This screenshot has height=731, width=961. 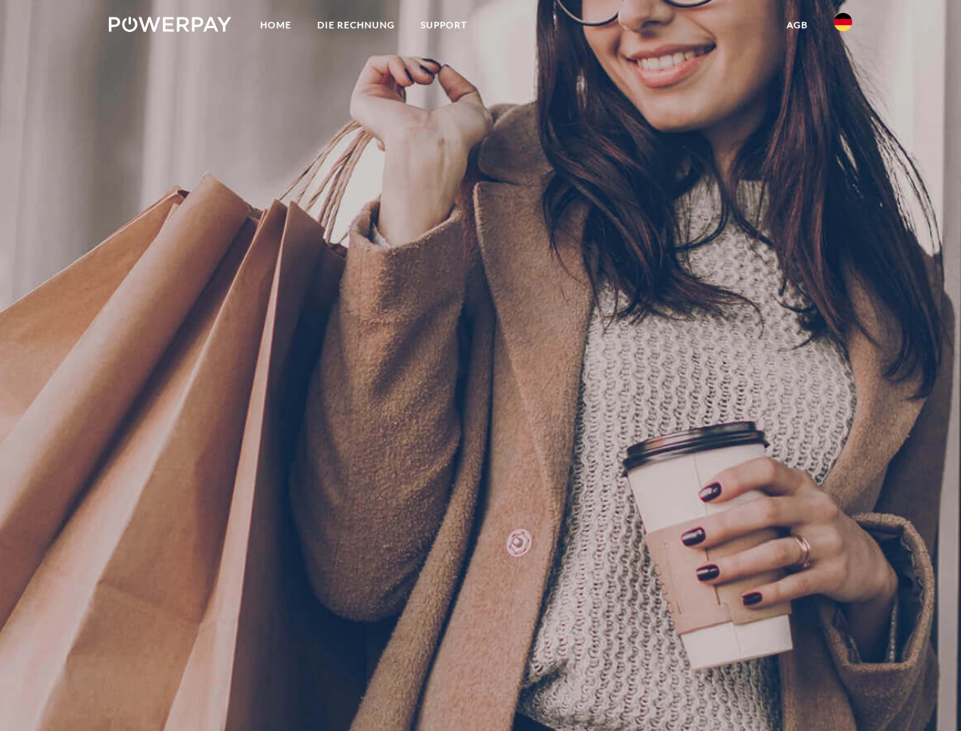 I want to click on a: DIE RECHNUNG, so click(x=356, y=25).